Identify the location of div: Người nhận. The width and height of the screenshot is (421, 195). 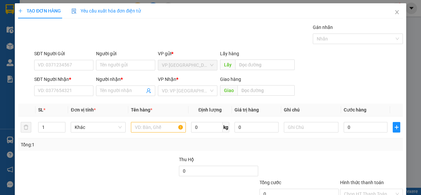
(126, 79).